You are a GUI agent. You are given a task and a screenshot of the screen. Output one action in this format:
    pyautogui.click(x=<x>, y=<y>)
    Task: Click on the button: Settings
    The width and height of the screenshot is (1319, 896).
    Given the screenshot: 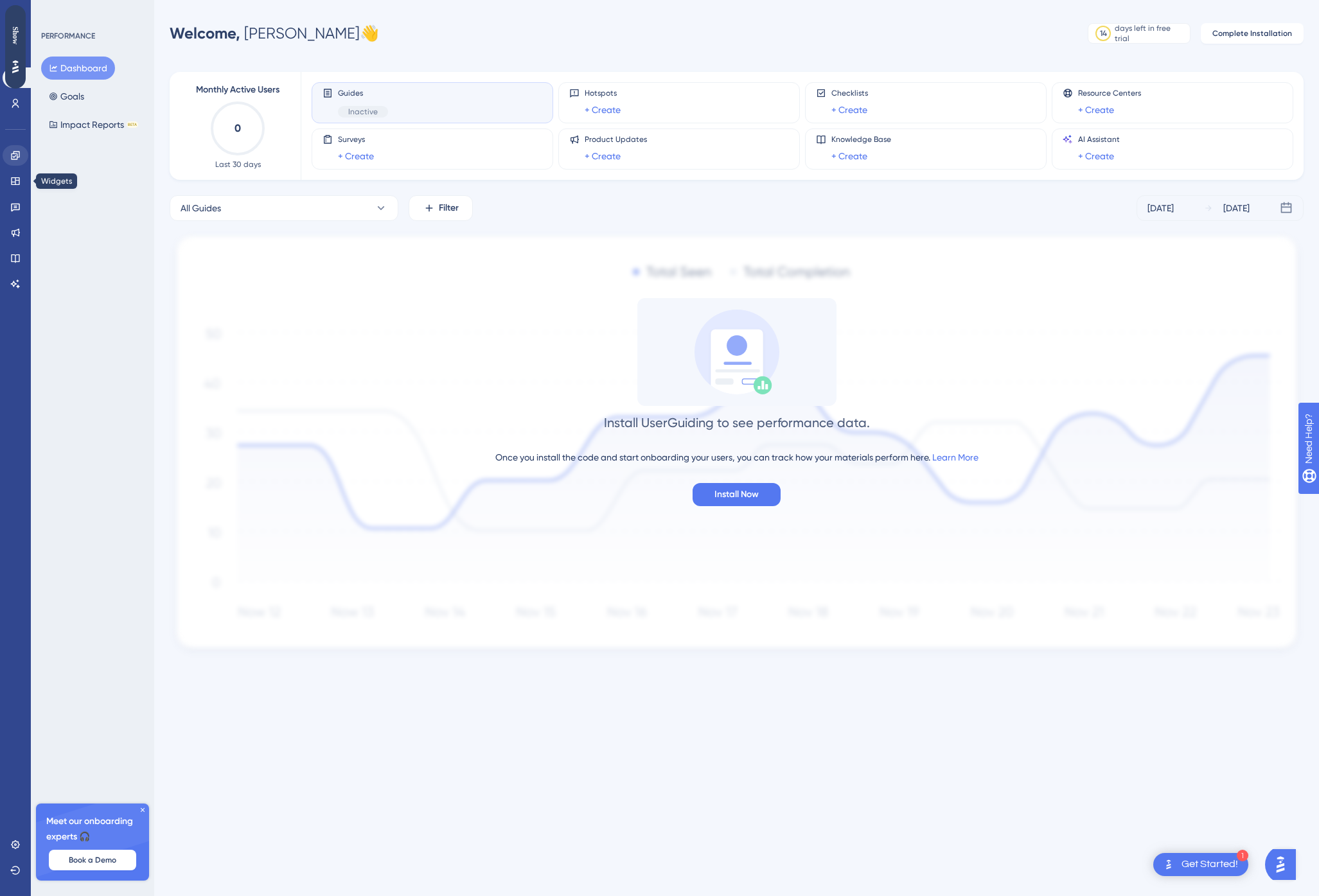 What is the action you would take?
    pyautogui.click(x=194, y=100)
    